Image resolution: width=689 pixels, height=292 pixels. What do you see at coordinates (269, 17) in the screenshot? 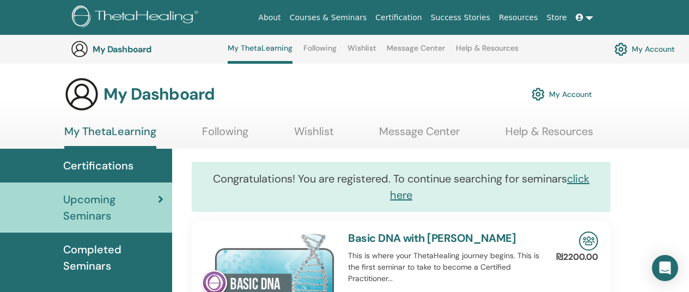
I see `a: About` at bounding box center [269, 17].